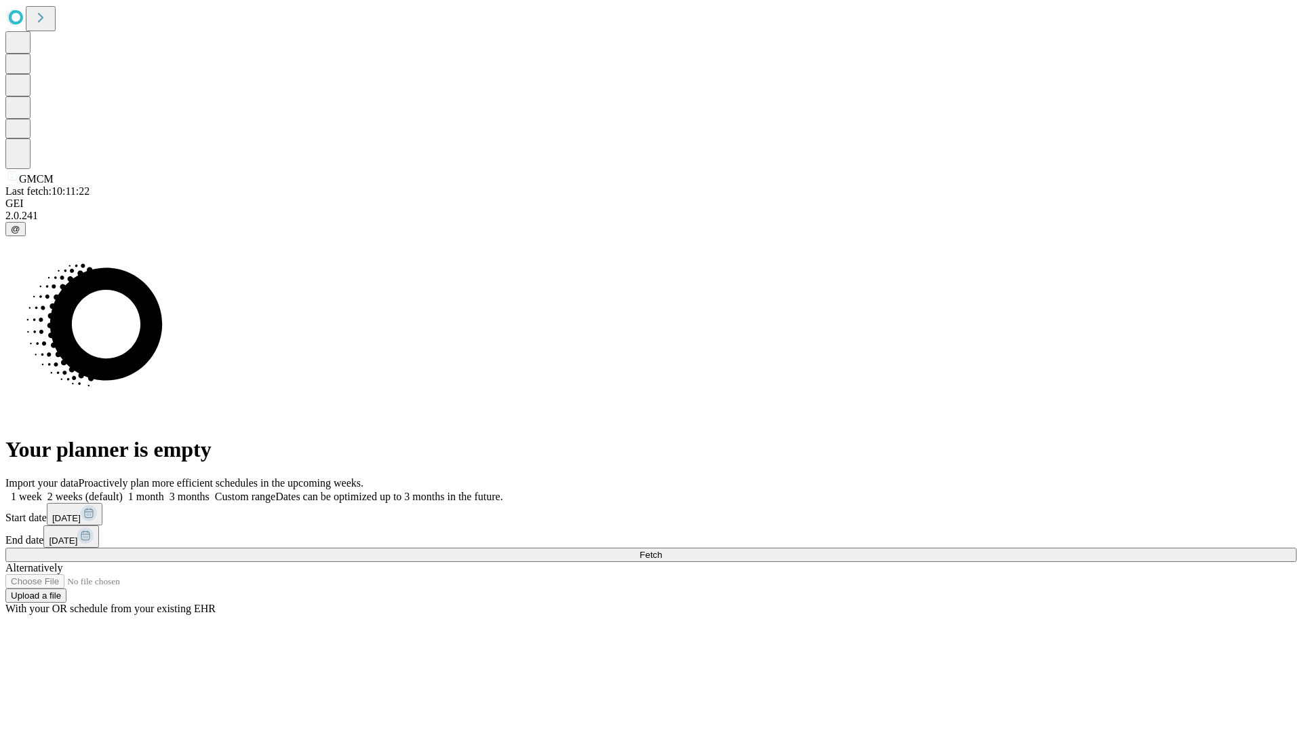 The width and height of the screenshot is (1302, 733). Describe the element at coordinates (651, 204) in the screenshot. I see `div: GEI` at that location.